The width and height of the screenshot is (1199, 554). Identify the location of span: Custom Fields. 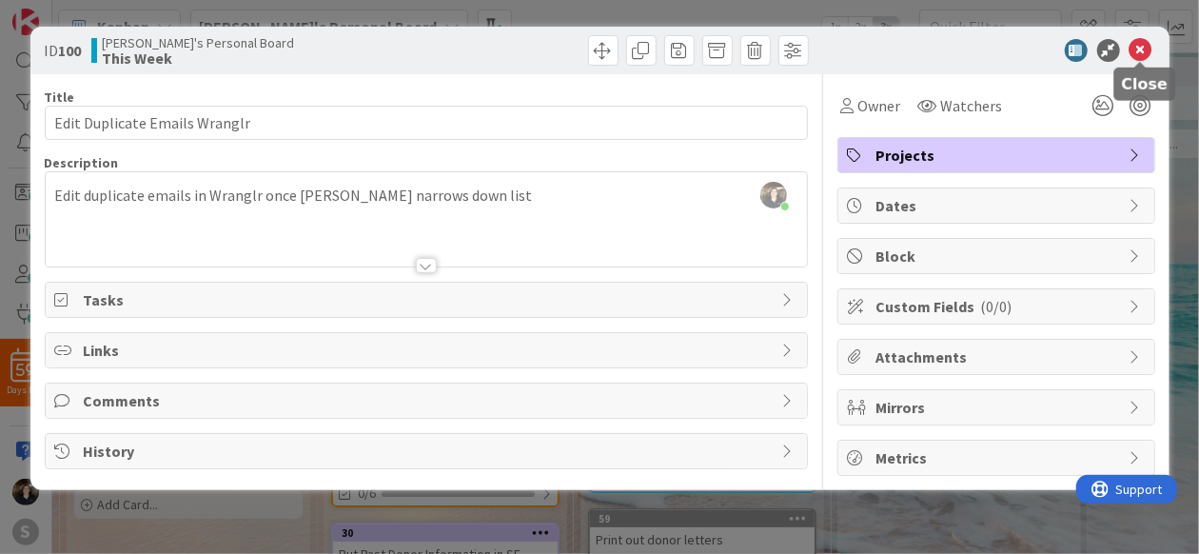
(998, 306).